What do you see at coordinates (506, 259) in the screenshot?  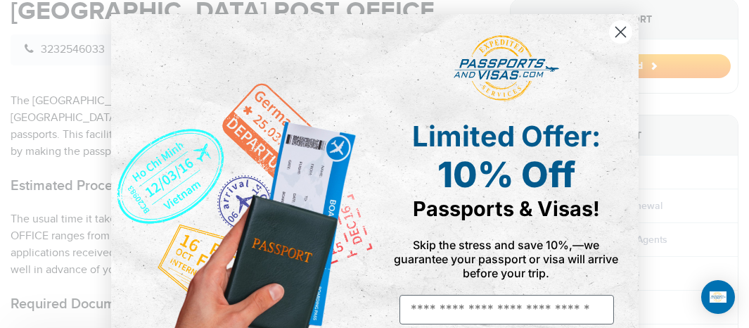 I see `span: Skip the stress and save 10%,—we guarantee your passport or visa will arrive before your trip.` at bounding box center [506, 259].